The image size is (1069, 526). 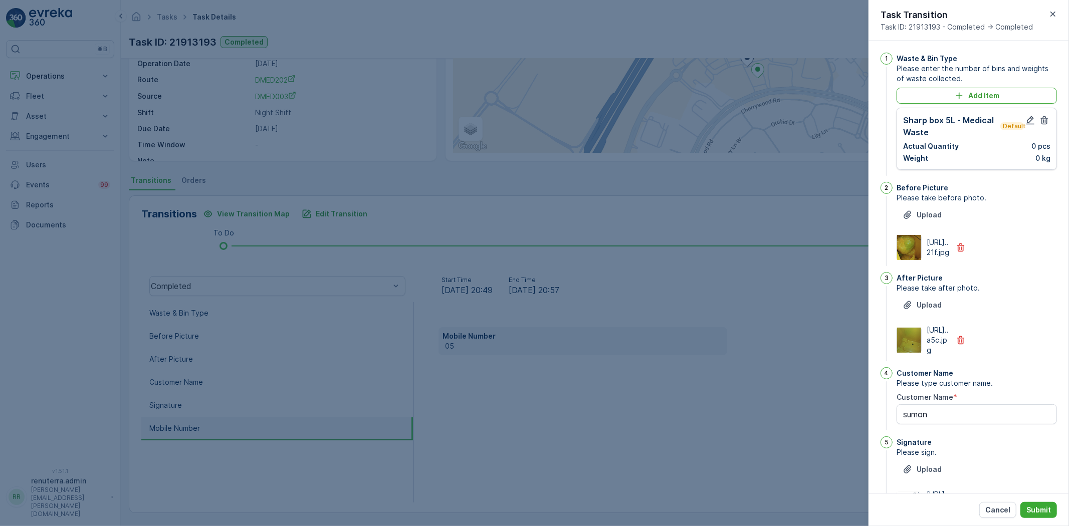 I want to click on p: Sharp box 5L - Medical Waste, so click(x=951, y=126).